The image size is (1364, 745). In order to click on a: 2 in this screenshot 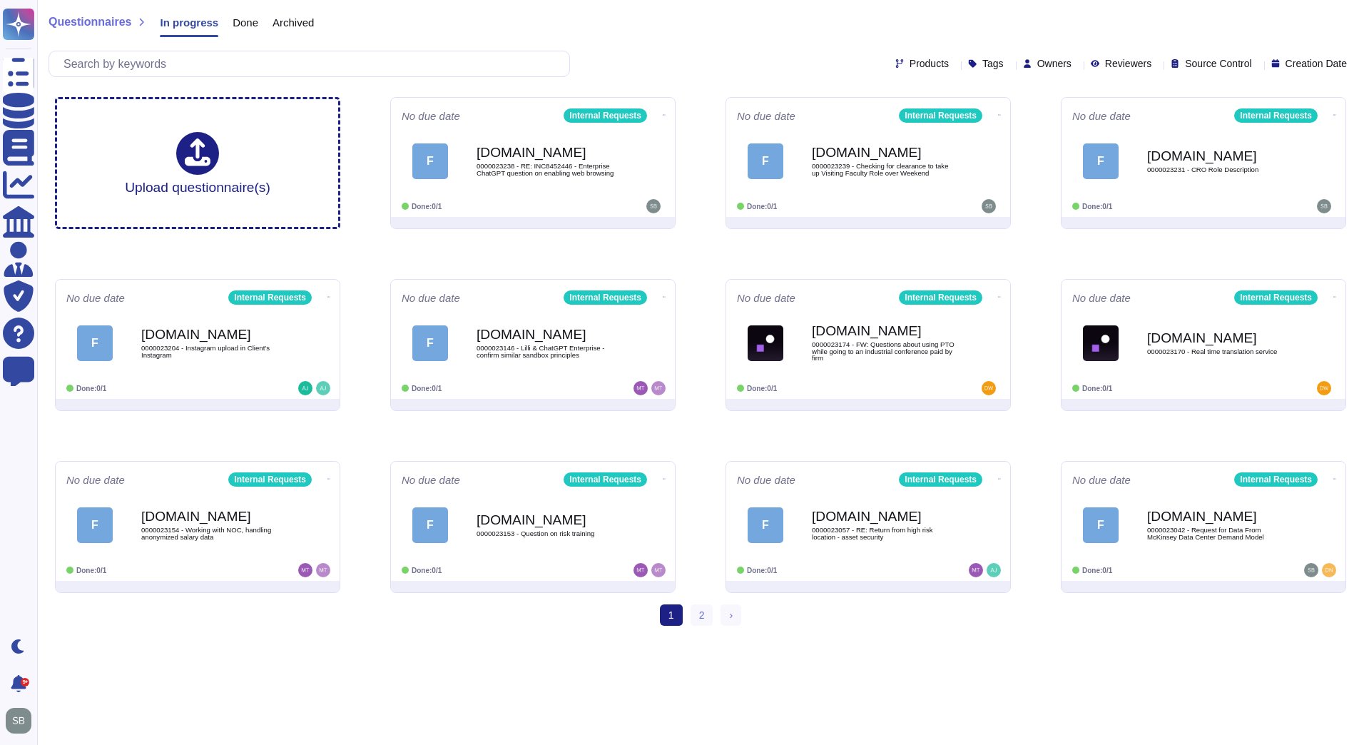, I will do `click(702, 615)`.